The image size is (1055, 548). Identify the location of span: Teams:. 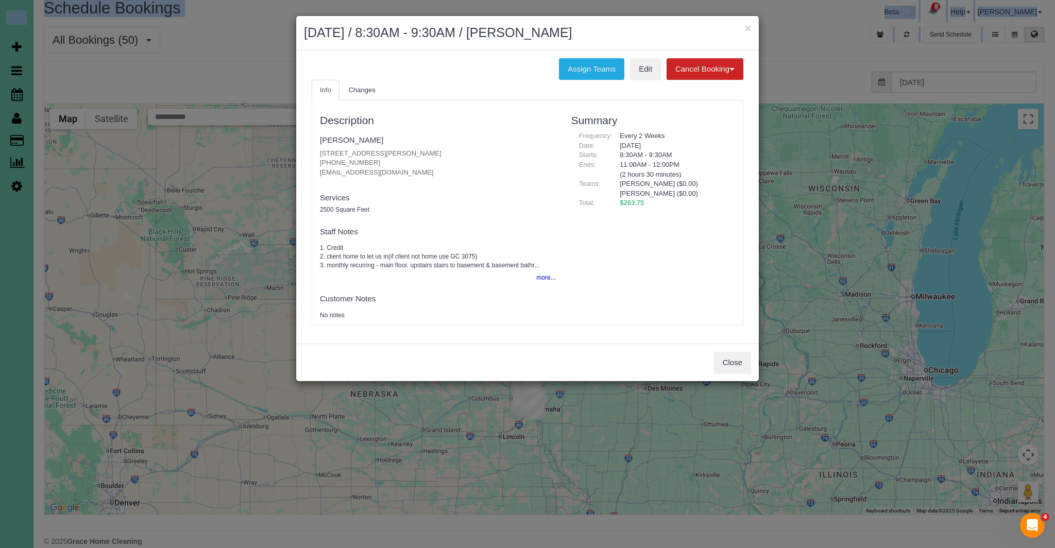
(590, 183).